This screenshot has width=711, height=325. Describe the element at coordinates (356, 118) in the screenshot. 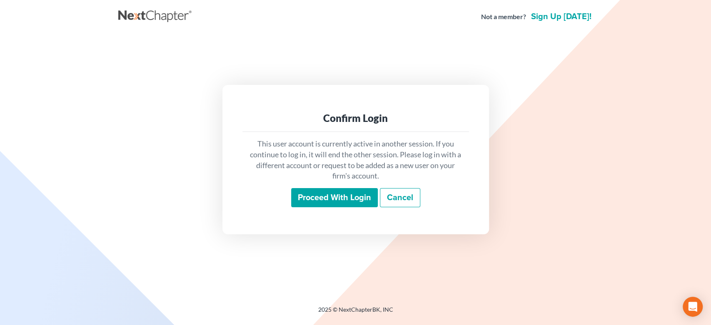

I see `div: Confirm Login` at that location.